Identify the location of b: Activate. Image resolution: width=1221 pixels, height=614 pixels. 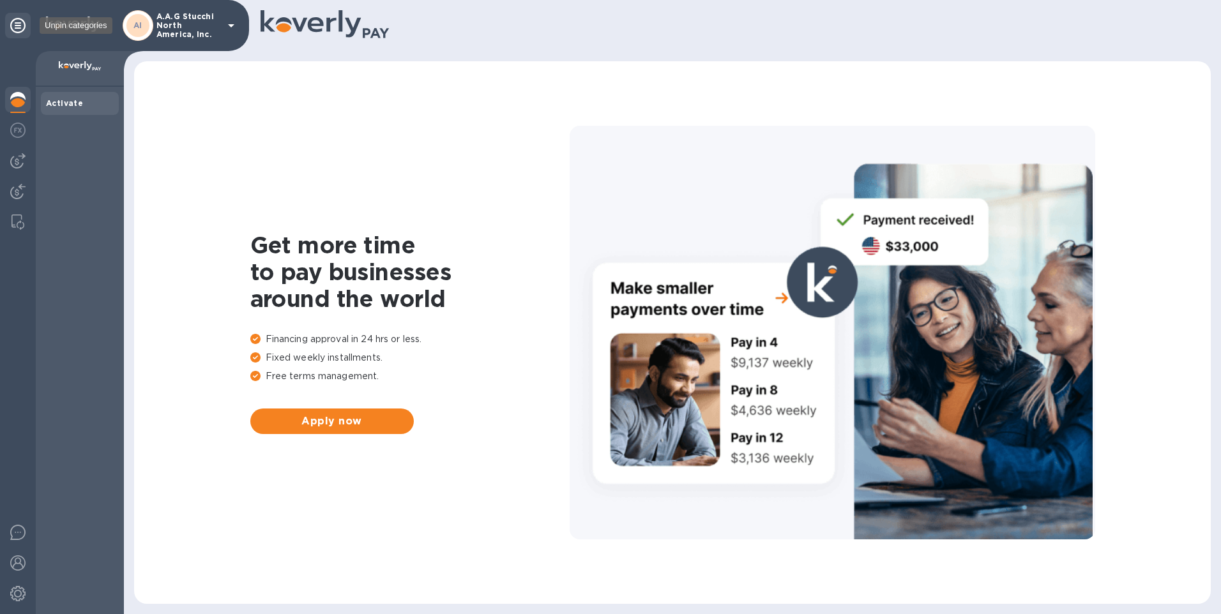
(64, 103).